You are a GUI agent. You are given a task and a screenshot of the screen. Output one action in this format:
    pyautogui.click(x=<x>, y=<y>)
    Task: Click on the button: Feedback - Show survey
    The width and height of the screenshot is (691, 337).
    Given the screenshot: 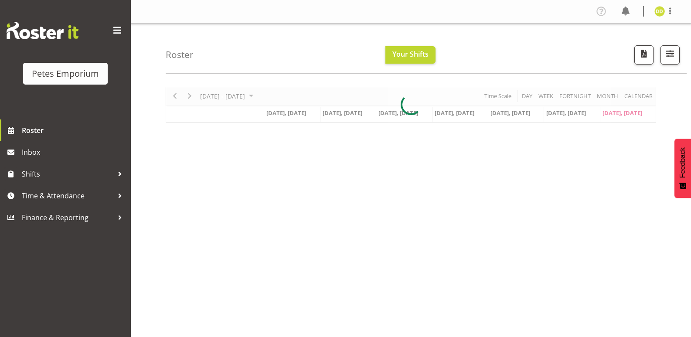 What is the action you would take?
    pyautogui.click(x=683, y=168)
    